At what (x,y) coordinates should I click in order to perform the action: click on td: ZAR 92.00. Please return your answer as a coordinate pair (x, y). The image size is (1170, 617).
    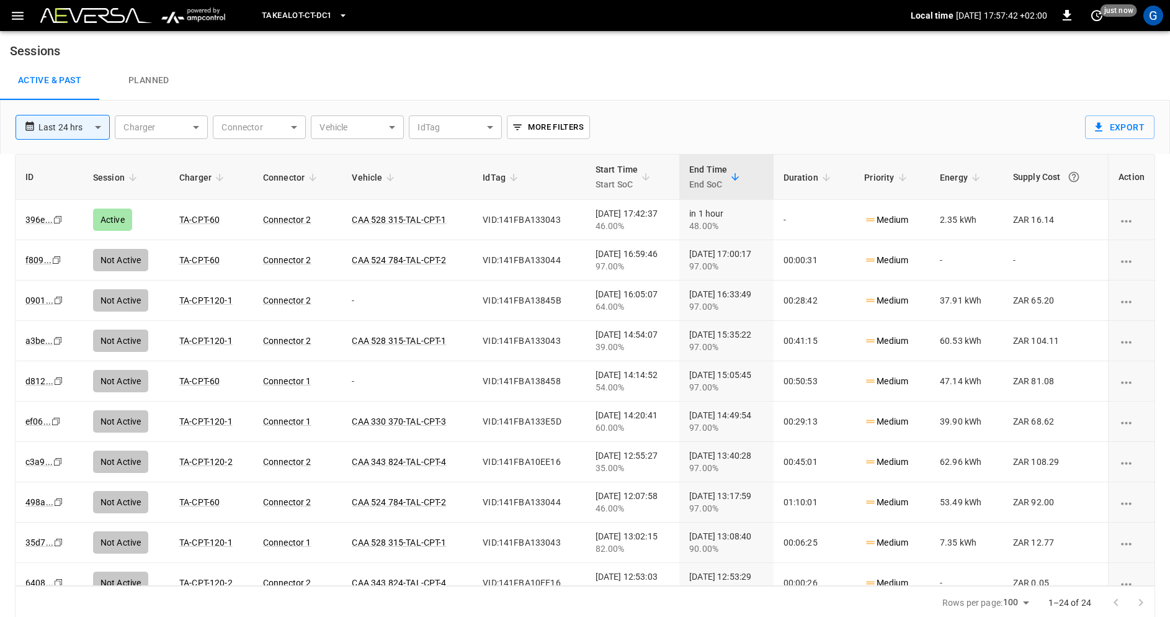
    Looking at the image, I should click on (1055, 502).